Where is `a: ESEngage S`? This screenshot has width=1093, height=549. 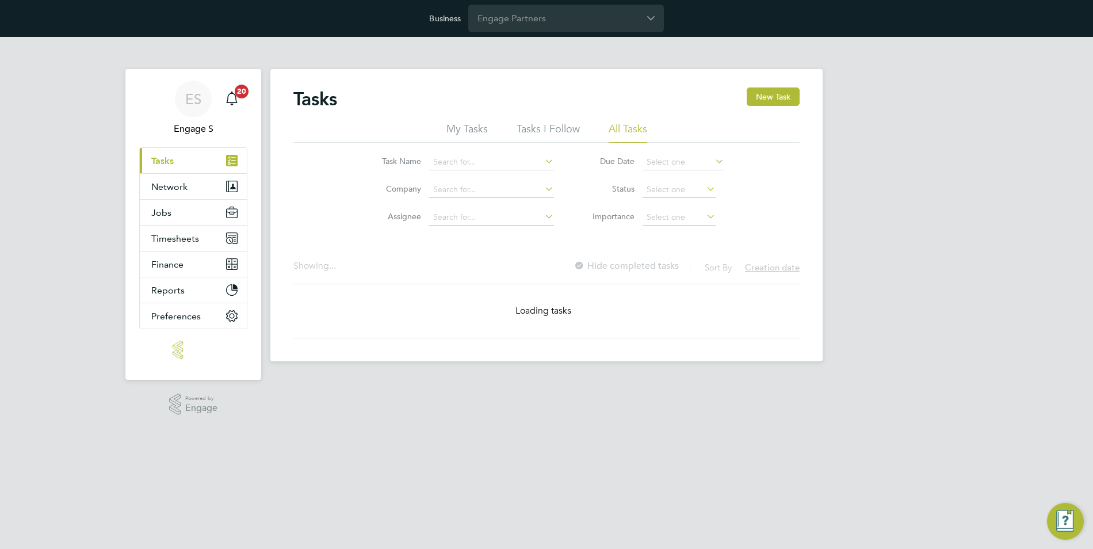 a: ESEngage S is located at coordinates (193, 108).